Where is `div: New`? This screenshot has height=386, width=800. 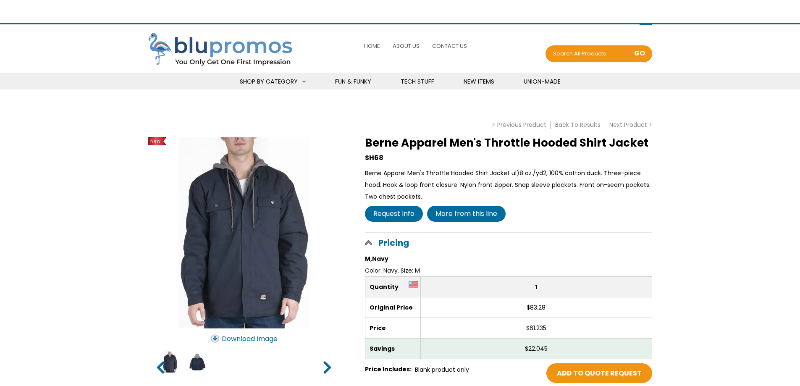 div: New is located at coordinates (157, 141).